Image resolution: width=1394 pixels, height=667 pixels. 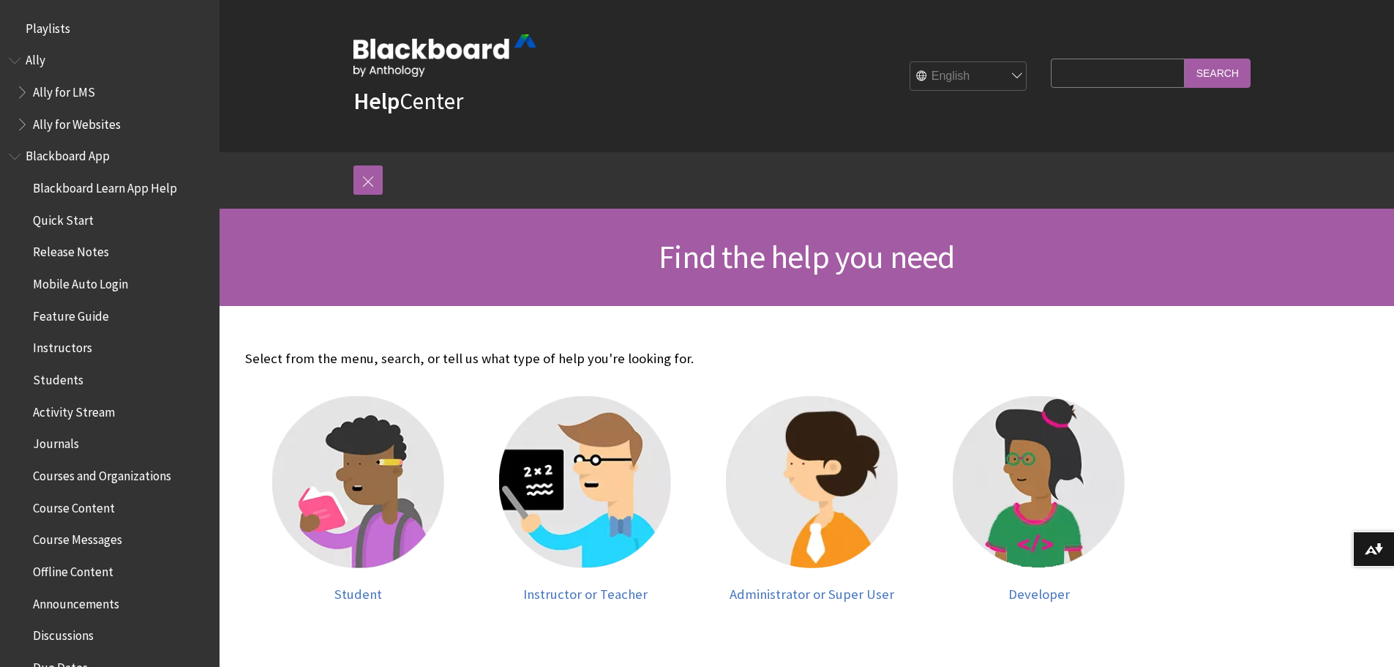 I want to click on a: Student Student, so click(x=359, y=498).